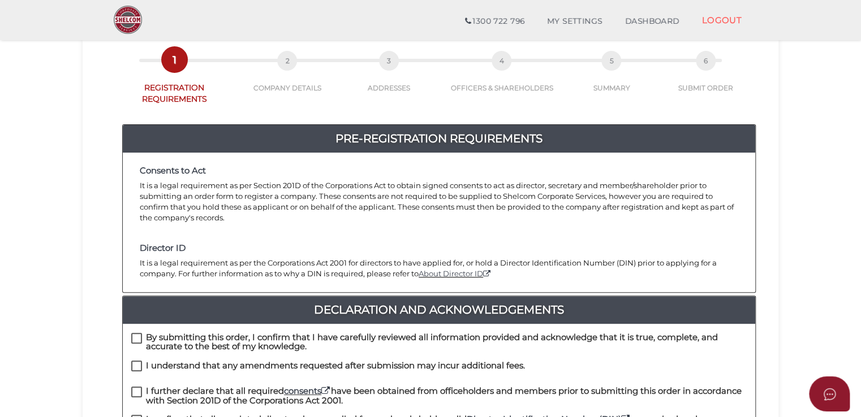  I want to click on a: consents, so click(307, 391).